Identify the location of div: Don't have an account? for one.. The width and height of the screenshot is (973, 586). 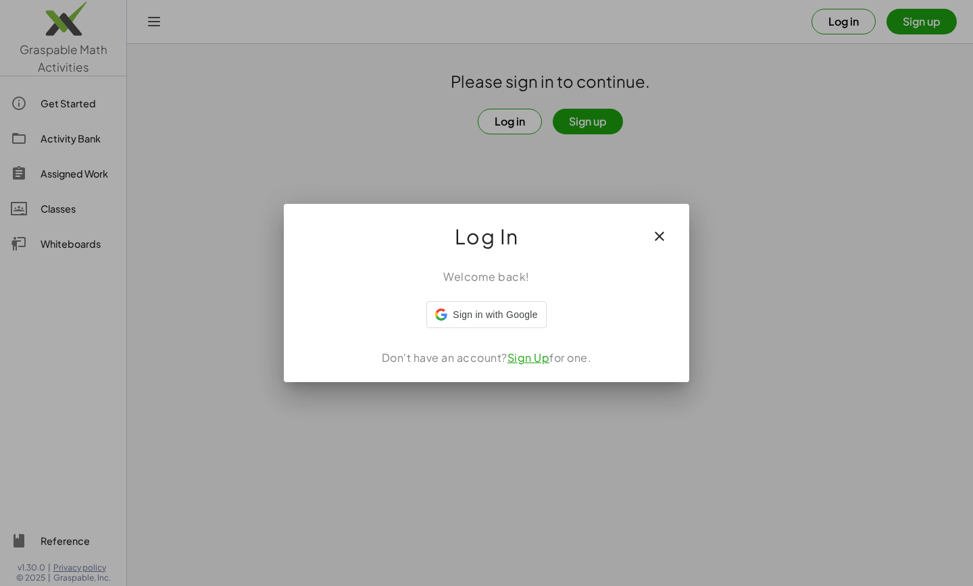
(486, 358).